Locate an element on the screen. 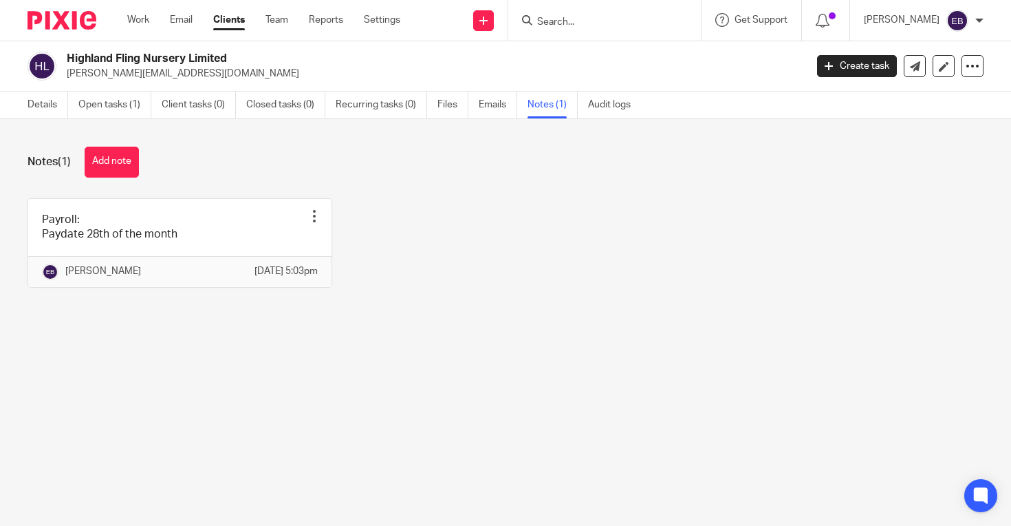 This screenshot has height=526, width=1011. a: Clients is located at coordinates (229, 20).